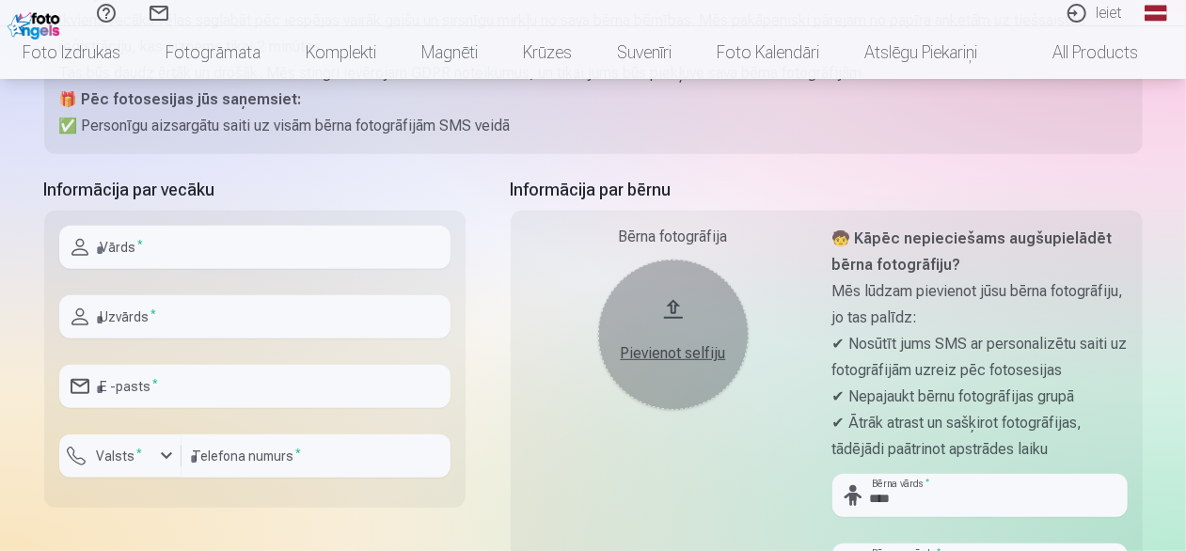 The height and width of the screenshot is (551, 1186). Describe the element at coordinates (827, 190) in the screenshot. I see `h5: Informācija par bērnu` at that location.